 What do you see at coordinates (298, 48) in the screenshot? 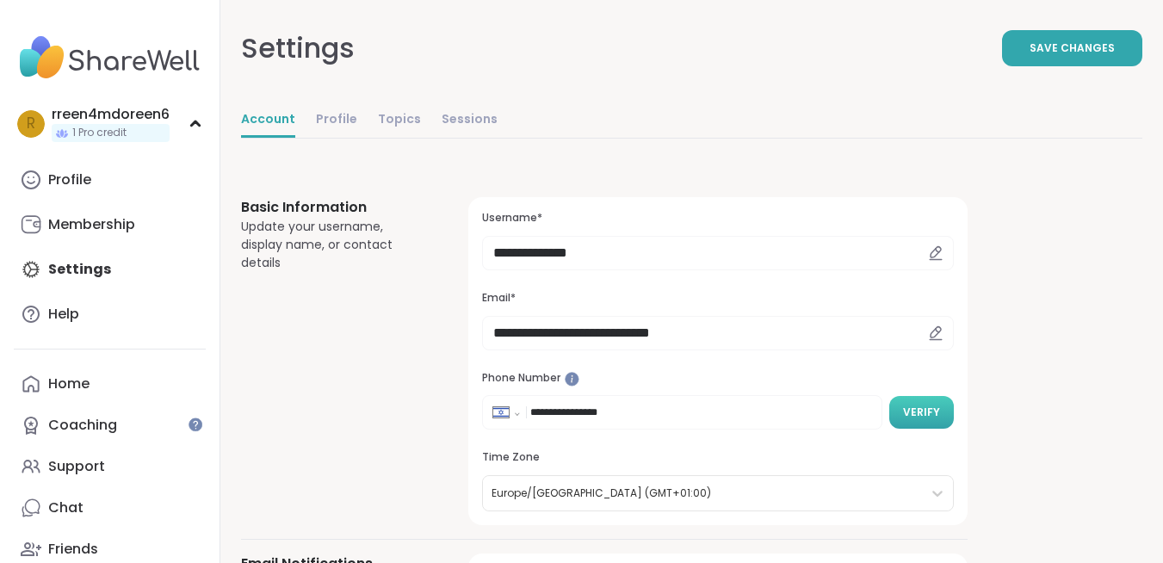
I see `div: Settings` at bounding box center [298, 48].